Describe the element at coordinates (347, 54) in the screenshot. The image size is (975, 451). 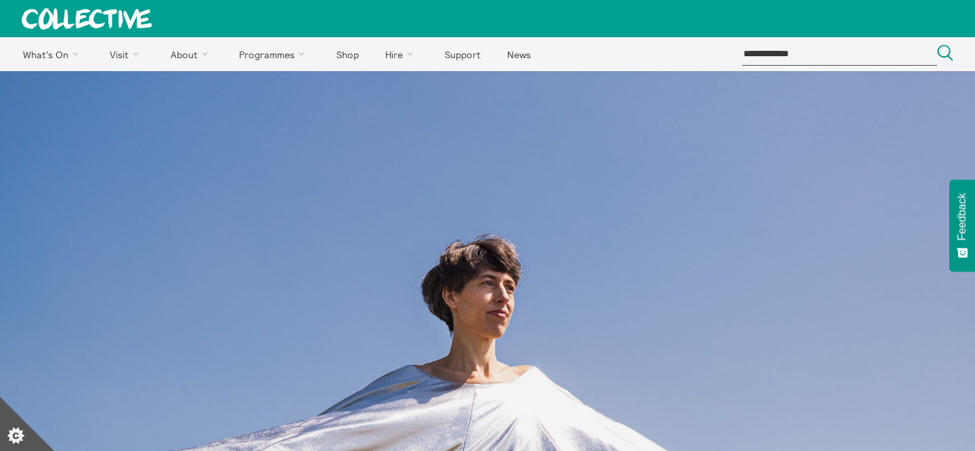
I see `a: Shop` at that location.